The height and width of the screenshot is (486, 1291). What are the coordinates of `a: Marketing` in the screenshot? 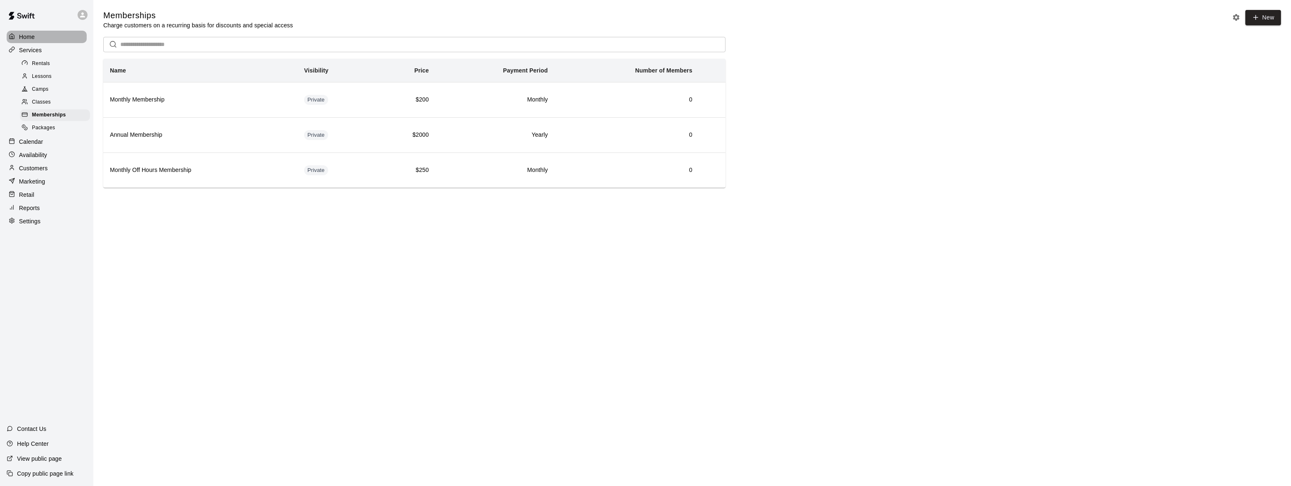 It's located at (46, 182).